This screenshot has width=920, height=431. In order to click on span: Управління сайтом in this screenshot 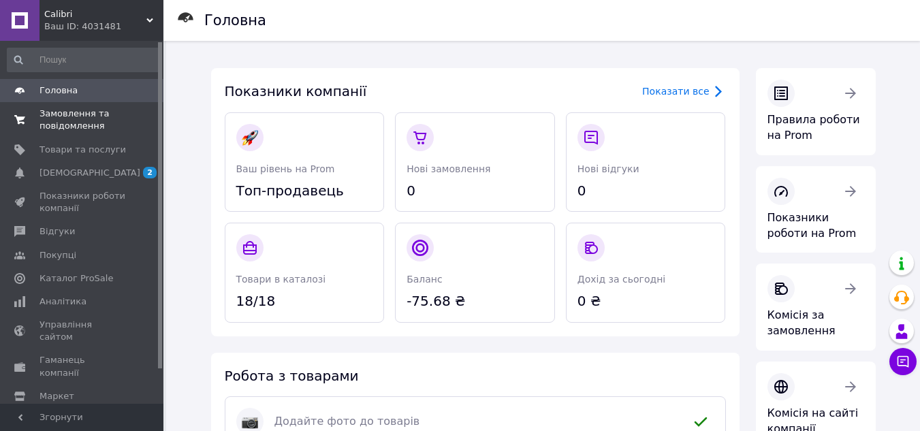, I will do `click(82, 331)`.